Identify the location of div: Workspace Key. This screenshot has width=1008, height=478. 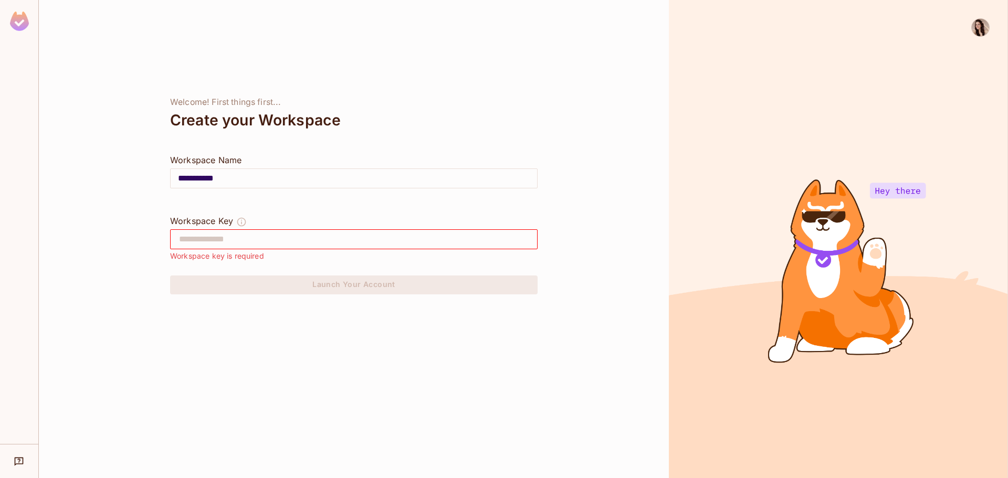
(202, 221).